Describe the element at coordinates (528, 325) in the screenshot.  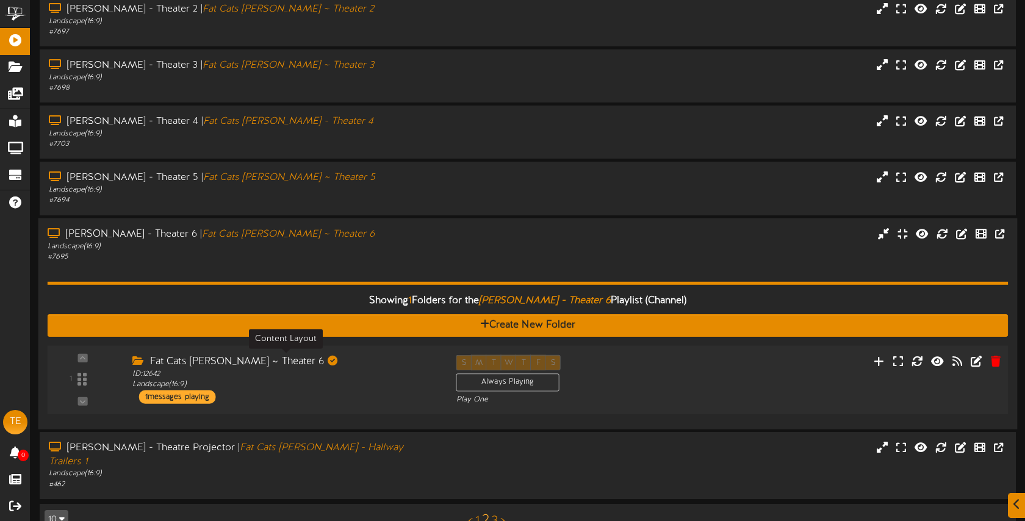
I see `button: Create New Folder` at that location.